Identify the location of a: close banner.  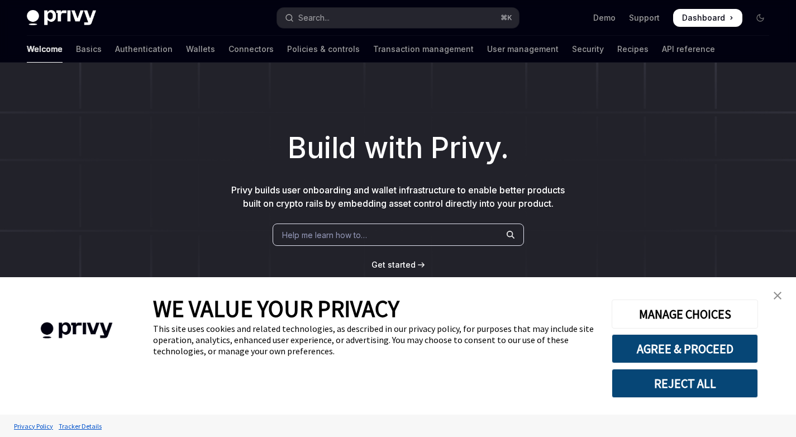
(777, 295).